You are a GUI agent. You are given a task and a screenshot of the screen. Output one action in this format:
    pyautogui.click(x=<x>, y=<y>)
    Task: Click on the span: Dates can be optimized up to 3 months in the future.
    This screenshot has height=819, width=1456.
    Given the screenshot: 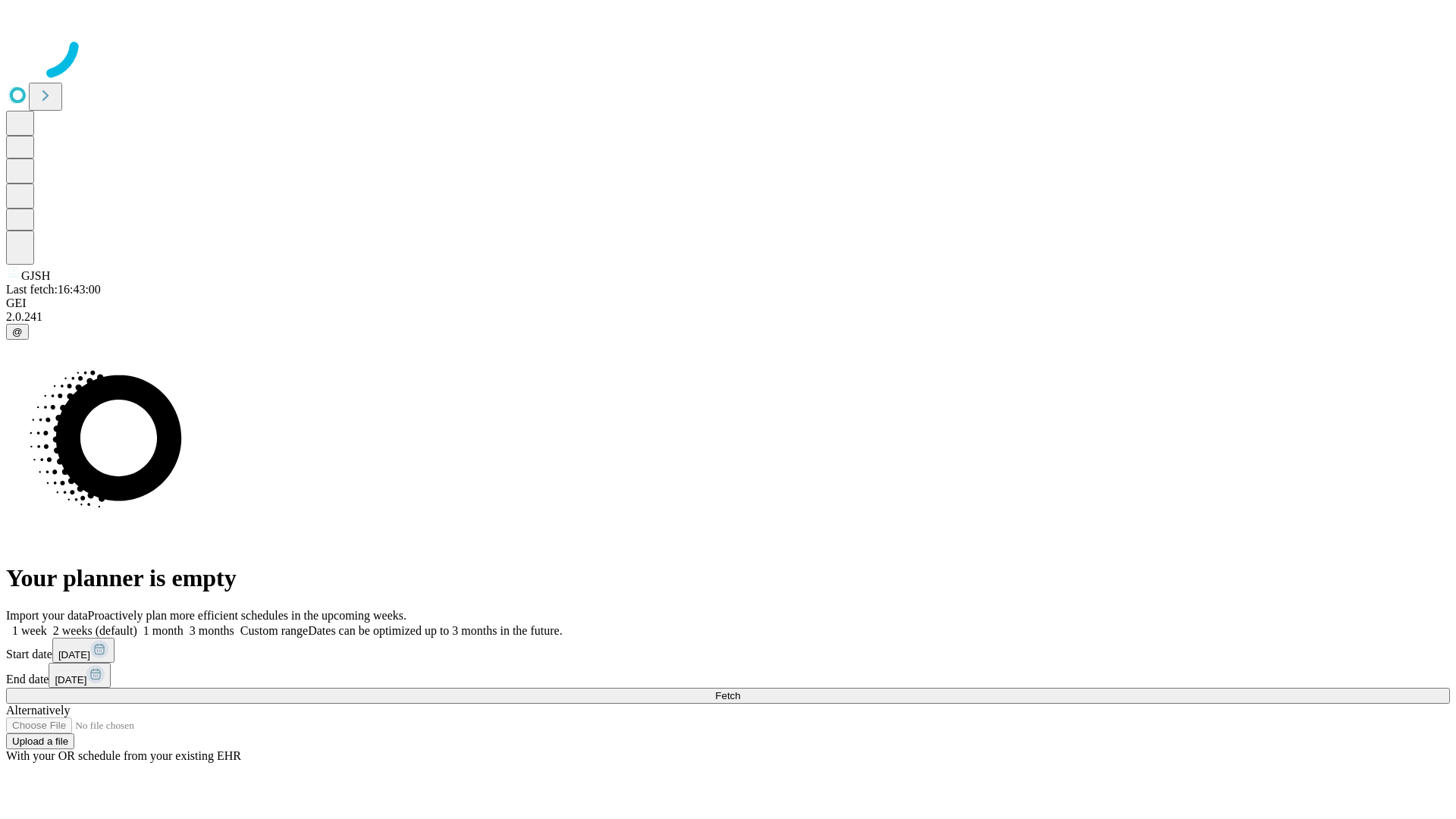 What is the action you would take?
    pyautogui.click(x=435, y=631)
    